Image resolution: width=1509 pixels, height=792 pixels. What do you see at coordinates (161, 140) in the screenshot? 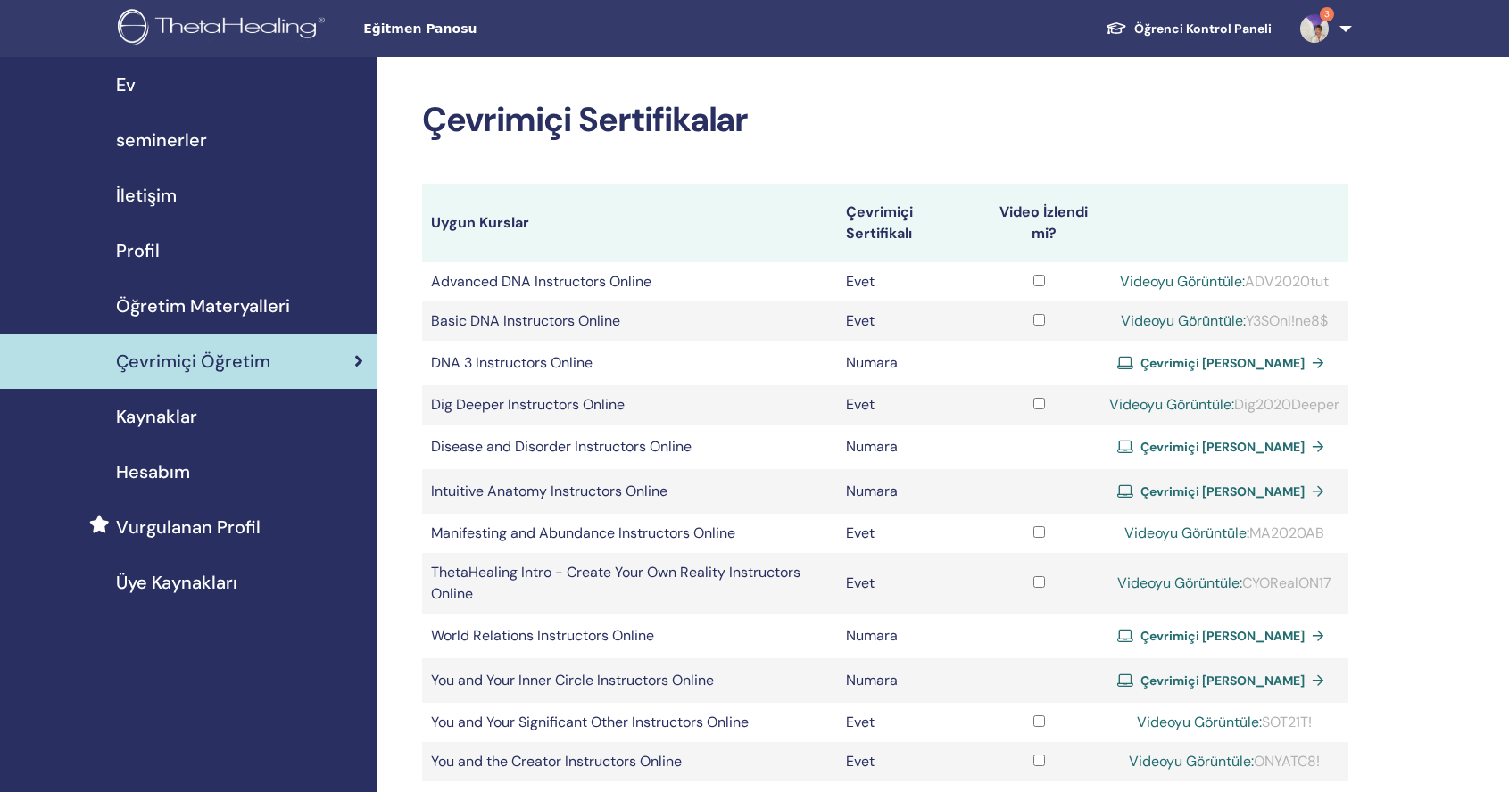
I see `span: seminerler` at bounding box center [161, 140].